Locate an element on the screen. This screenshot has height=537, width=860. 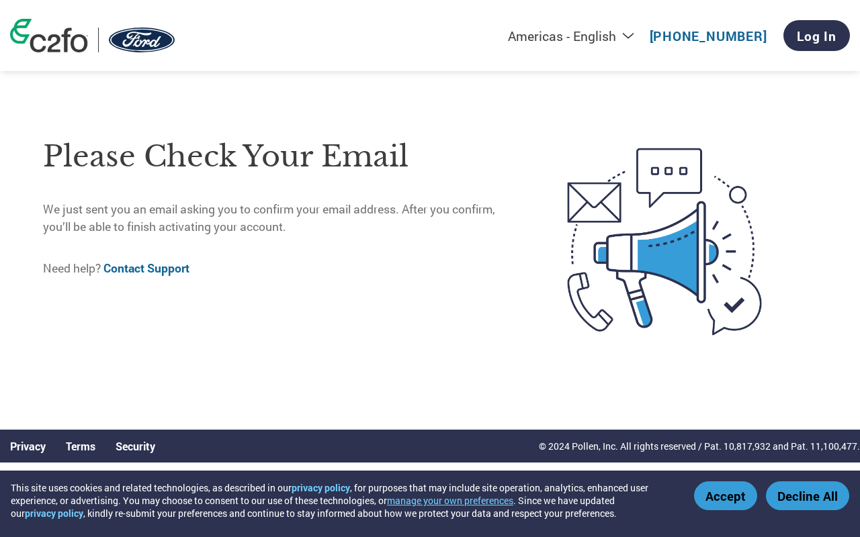
a: Log In is located at coordinates (816, 36).